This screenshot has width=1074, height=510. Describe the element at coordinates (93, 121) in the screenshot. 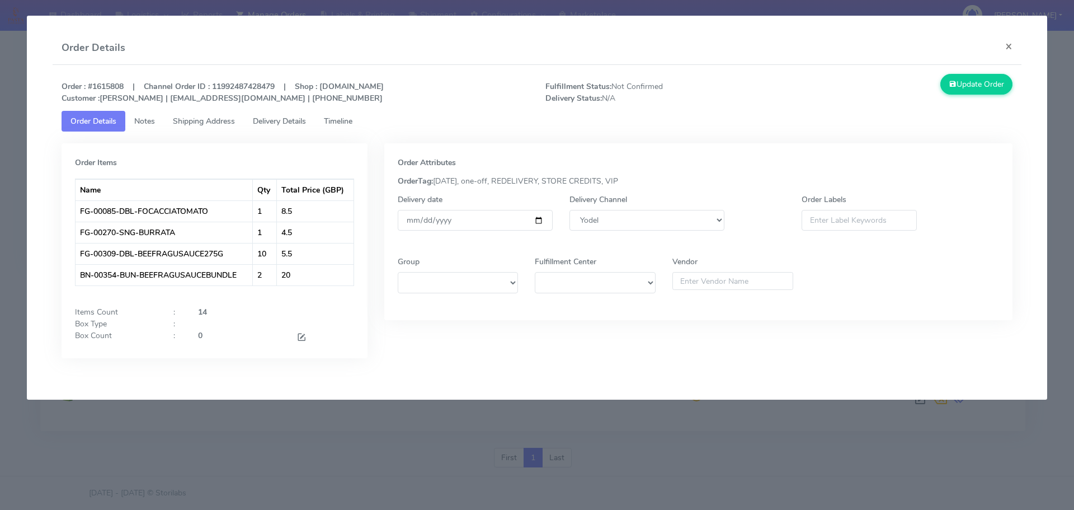

I see `span: Order Details` at that location.